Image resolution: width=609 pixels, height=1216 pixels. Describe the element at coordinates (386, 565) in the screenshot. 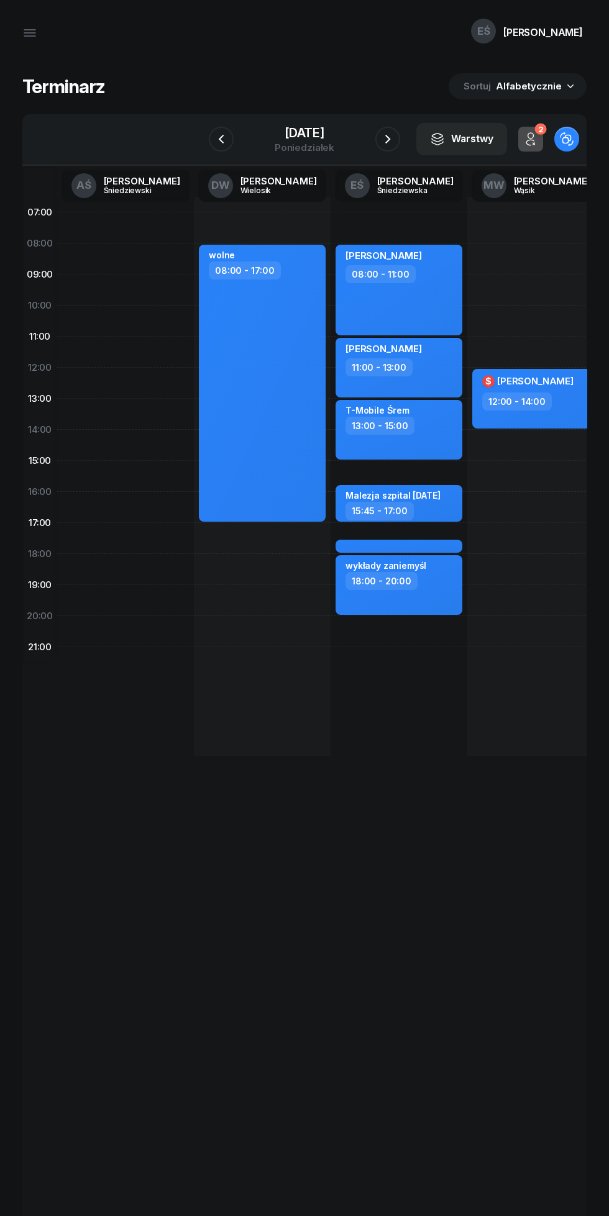

I see `div: wykłady zaniemyśl` at that location.